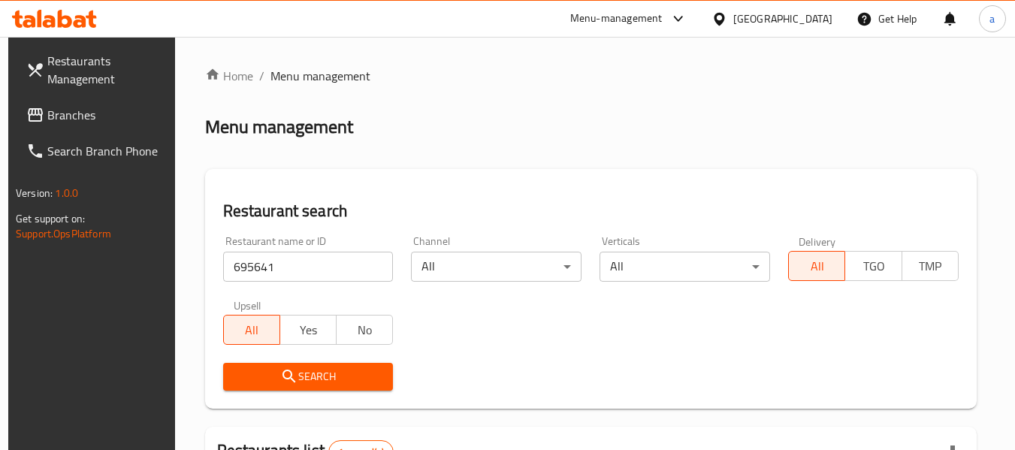 The width and height of the screenshot is (1015, 450). Describe the element at coordinates (107, 70) in the screenshot. I see `span: Restaurants Management` at that location.